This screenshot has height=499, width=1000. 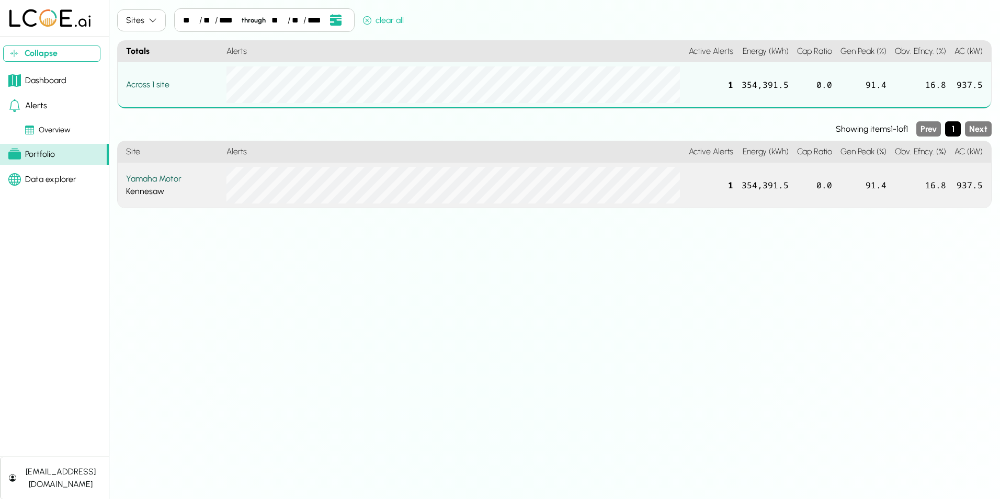 I want to click on div: Data explorer, so click(x=42, y=179).